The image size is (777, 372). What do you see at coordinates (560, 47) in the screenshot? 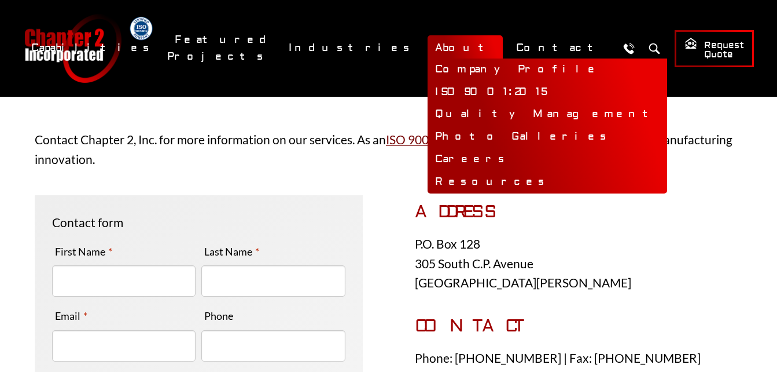
I see `a: Contact` at bounding box center [560, 47].